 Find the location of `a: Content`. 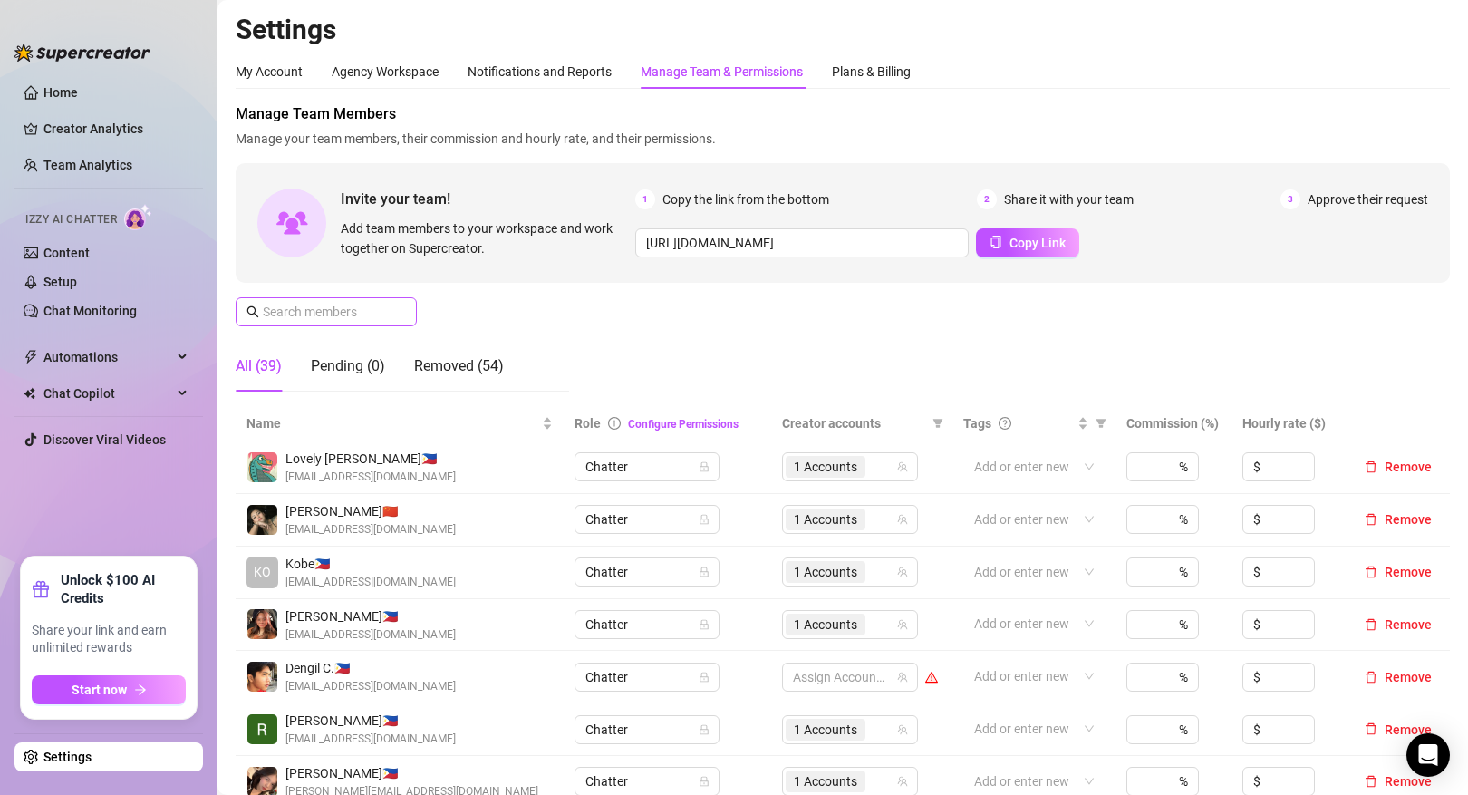

a: Content is located at coordinates (66, 253).